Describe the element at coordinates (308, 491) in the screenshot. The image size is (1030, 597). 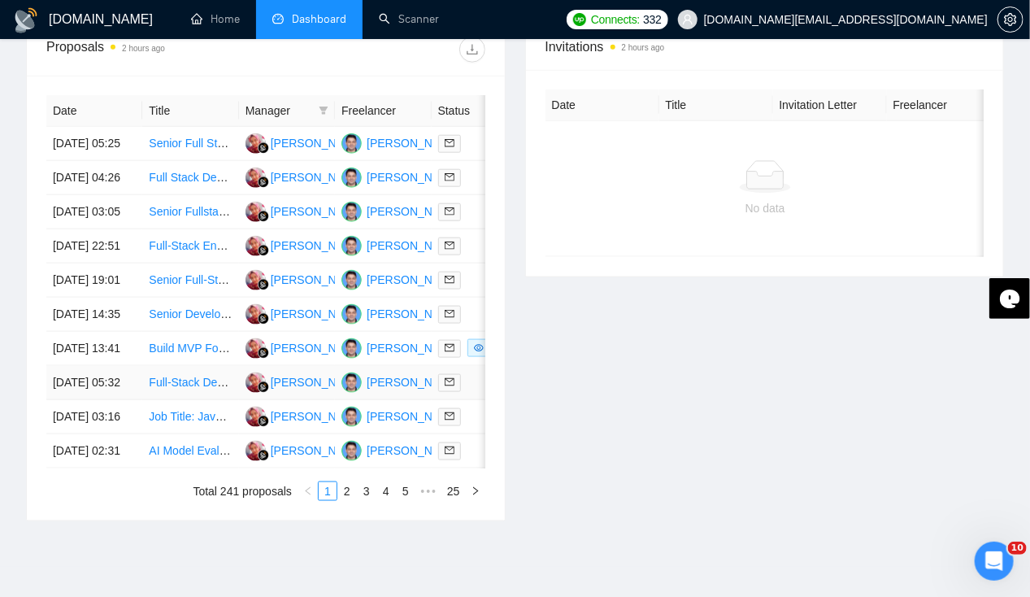
I see `button: left` at that location.